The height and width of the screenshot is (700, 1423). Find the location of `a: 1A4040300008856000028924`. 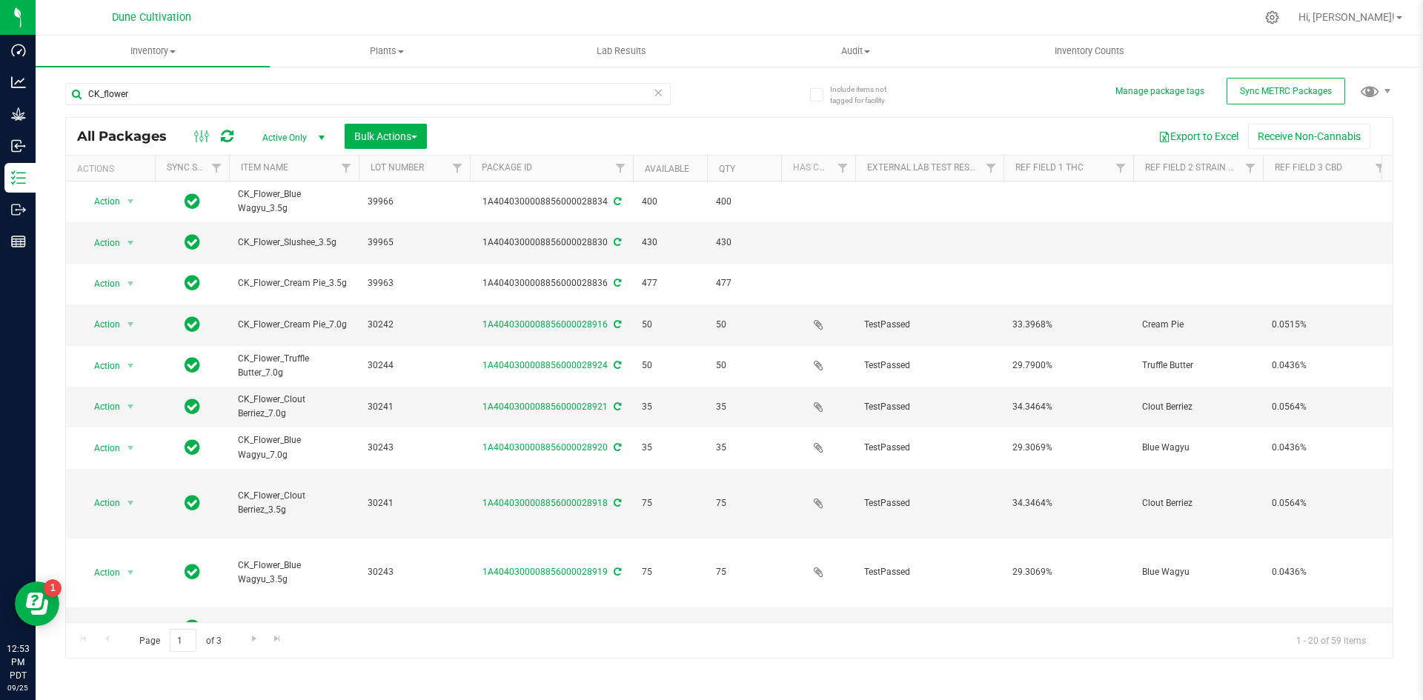

a: 1A4040300008856000028924 is located at coordinates (545, 365).